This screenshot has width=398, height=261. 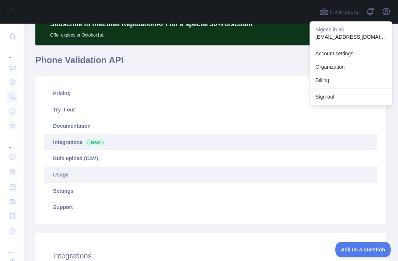 I want to click on a: Integrations New, so click(x=211, y=142).